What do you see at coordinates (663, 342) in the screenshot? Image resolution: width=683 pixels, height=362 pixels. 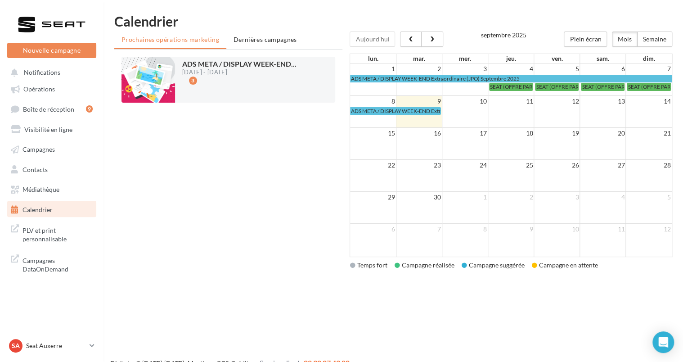 I see `div: Open Intercom Messenger` at bounding box center [663, 342].